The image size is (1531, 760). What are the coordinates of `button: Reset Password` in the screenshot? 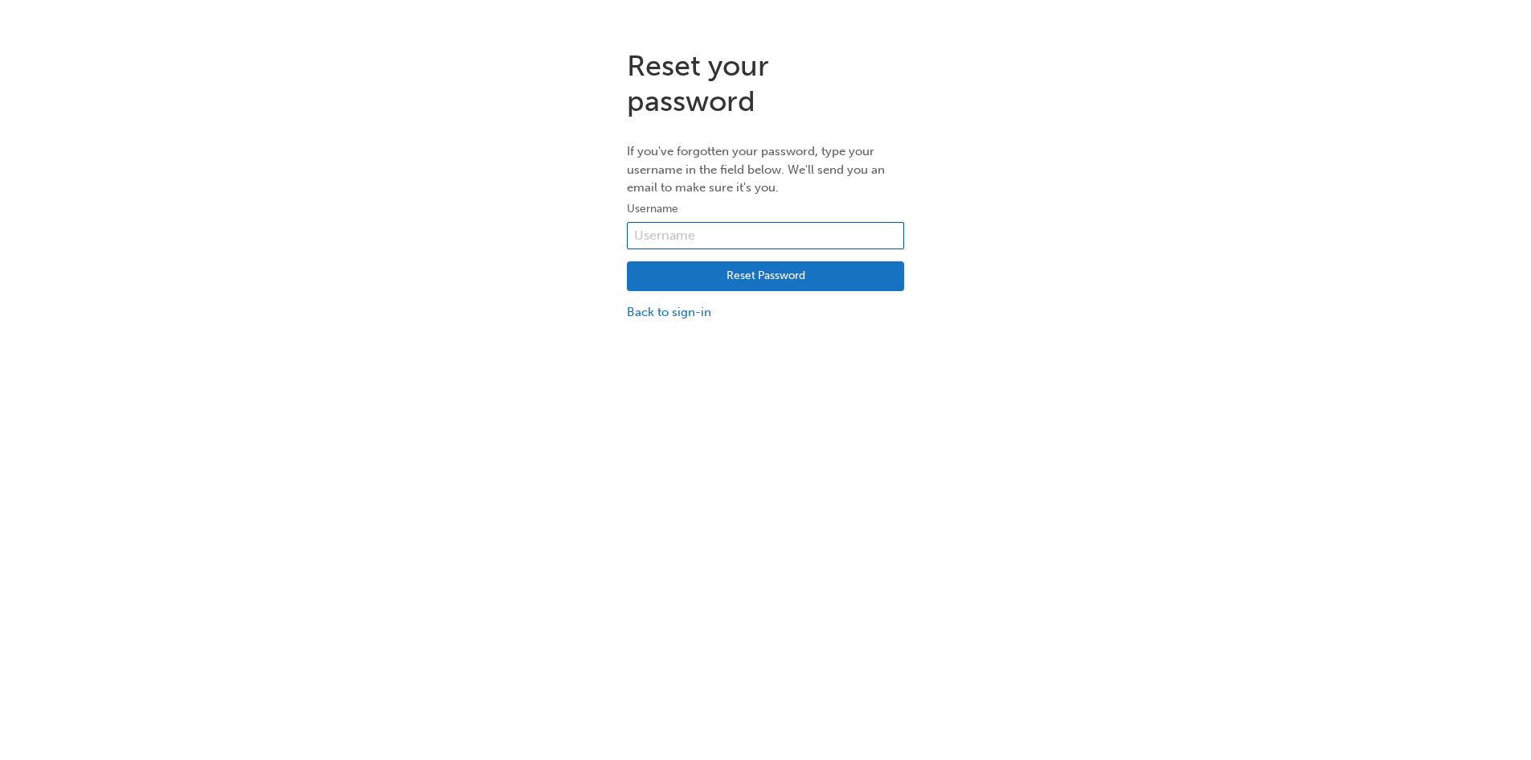 It's located at (765, 277).